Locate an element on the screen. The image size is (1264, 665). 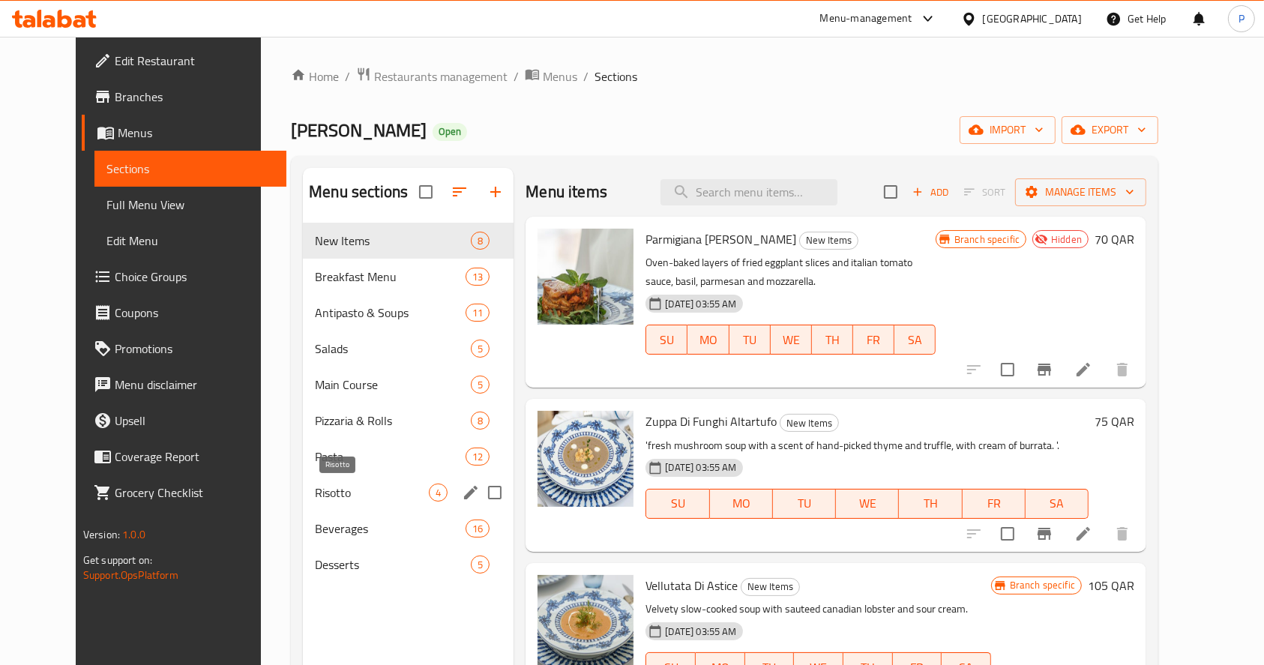
div: Salads is located at coordinates (393, 349).